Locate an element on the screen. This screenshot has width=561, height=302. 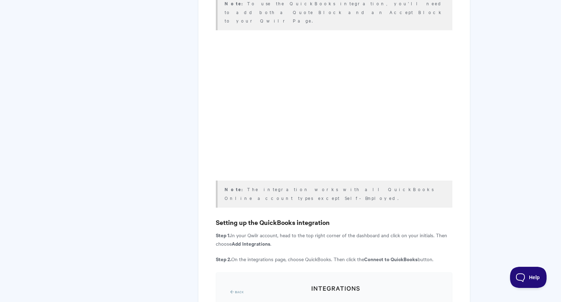
p: On the integrations page, choose QuickBooks. Then click the button. is located at coordinates (334, 259).